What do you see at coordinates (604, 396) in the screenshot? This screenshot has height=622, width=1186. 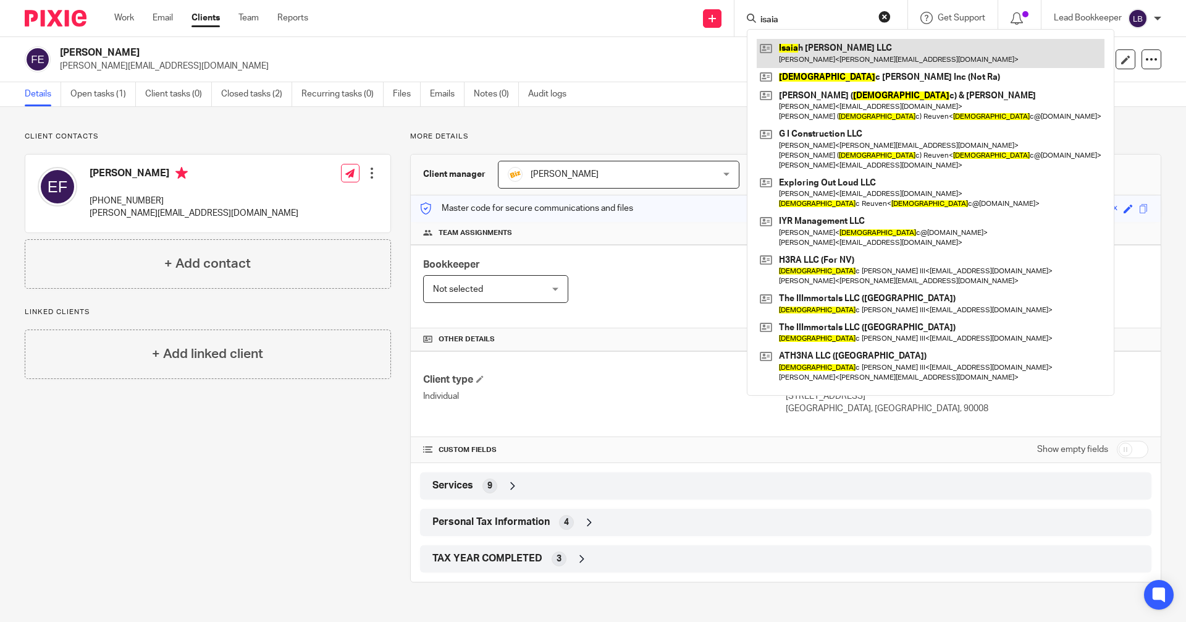 I see `p: Individual` at bounding box center [604, 396].